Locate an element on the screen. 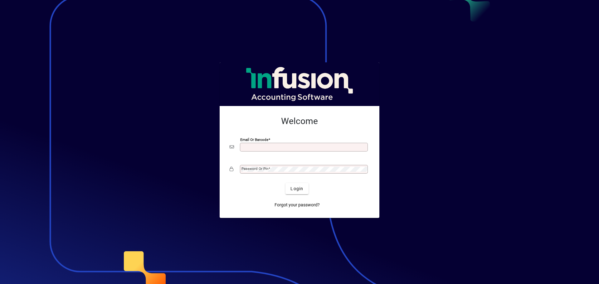 This screenshot has height=284, width=599. span: Login is located at coordinates (297, 189).